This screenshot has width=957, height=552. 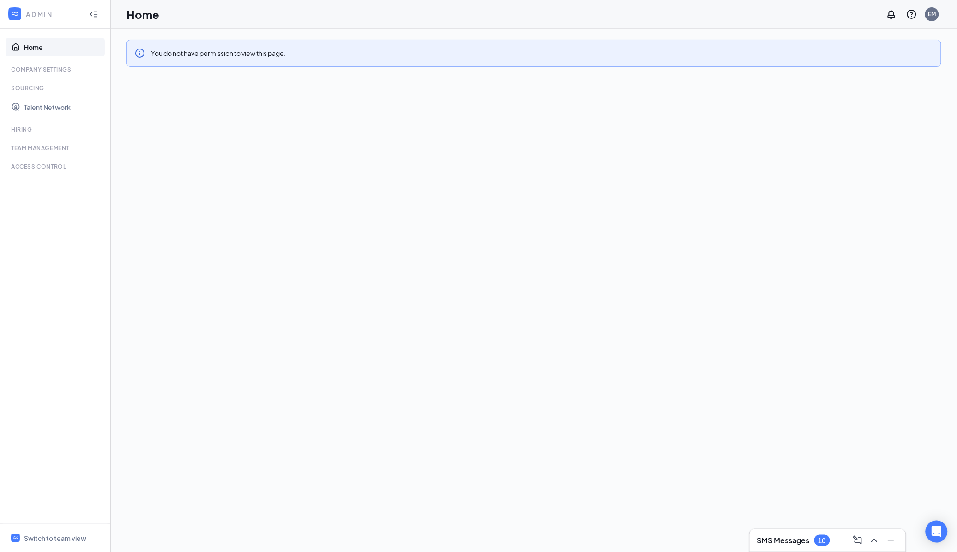 What do you see at coordinates (56, 88) in the screenshot?
I see `div: Sourcing` at bounding box center [56, 88].